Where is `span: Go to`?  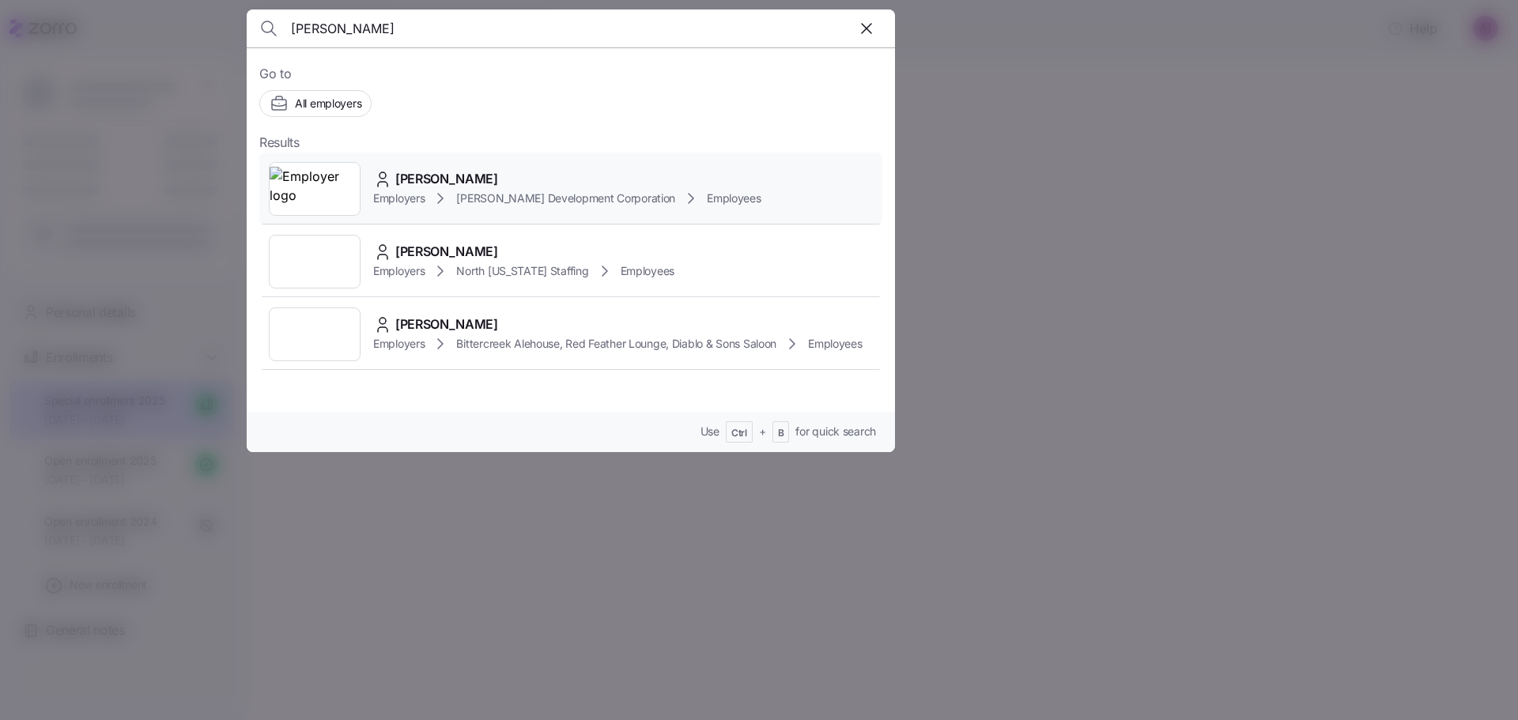
span: Go to is located at coordinates (571, 74).